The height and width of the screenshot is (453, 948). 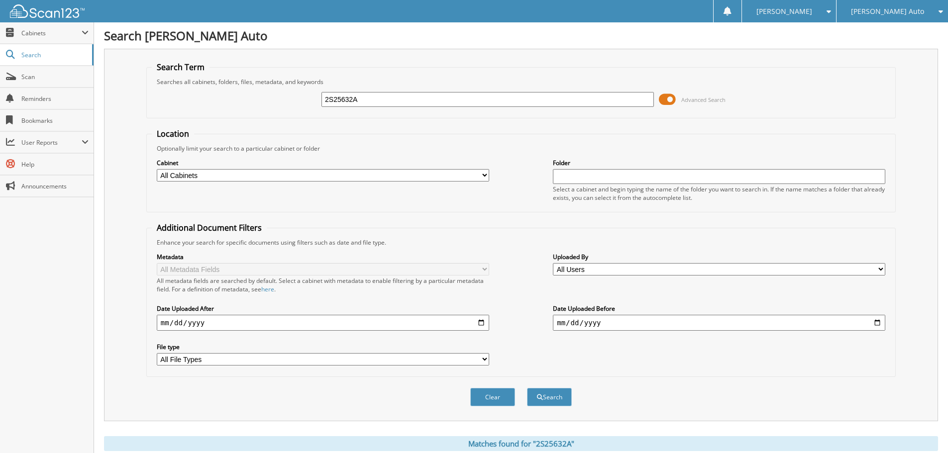 What do you see at coordinates (493, 397) in the screenshot?
I see `button: Clear` at bounding box center [493, 397].